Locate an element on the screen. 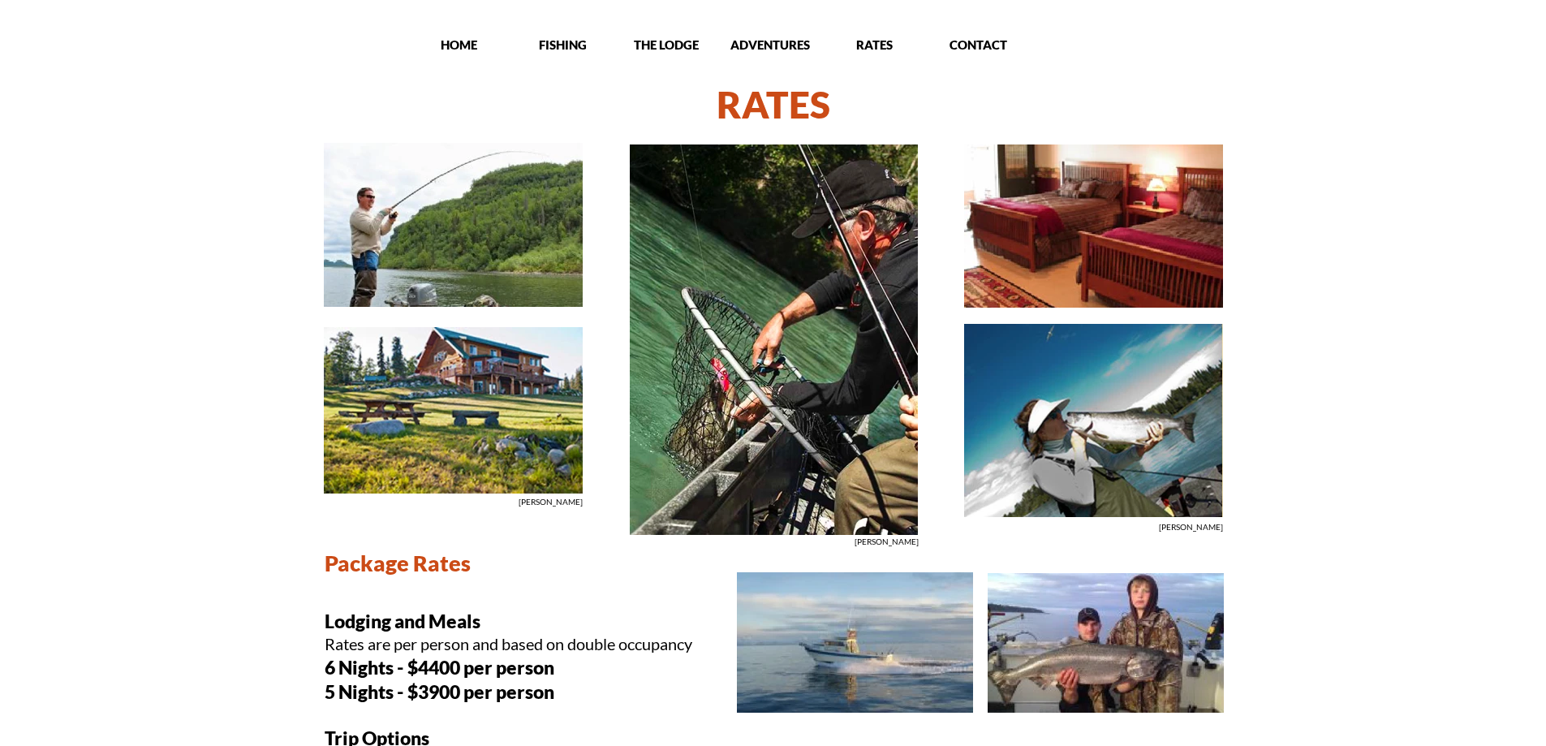 The image size is (1546, 746). p: 6 Nights - $4400 per person is located at coordinates (512, 667).